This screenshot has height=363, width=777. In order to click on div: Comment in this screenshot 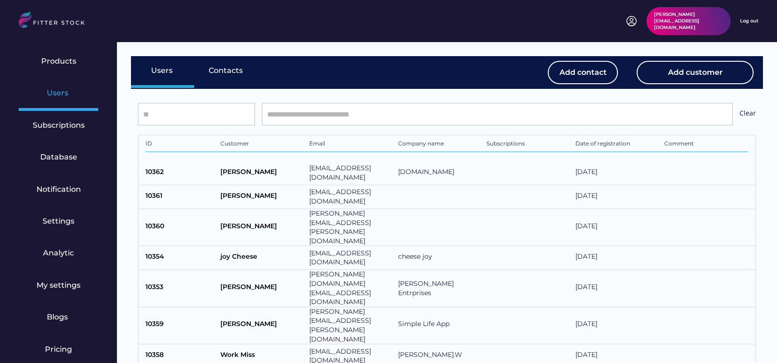, I will do `click(706, 145)`.